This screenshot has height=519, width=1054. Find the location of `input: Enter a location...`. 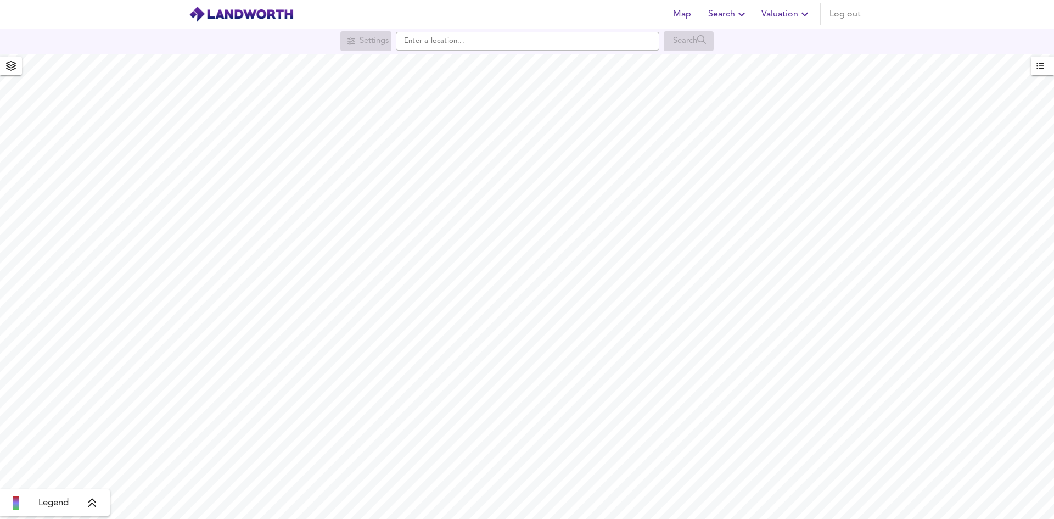

input: Enter a location... is located at coordinates (527, 41).